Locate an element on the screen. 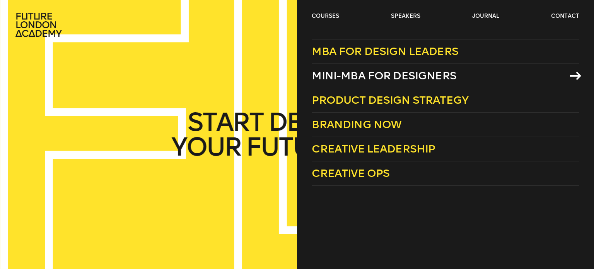  span: Product Design Strategy is located at coordinates (390, 100).